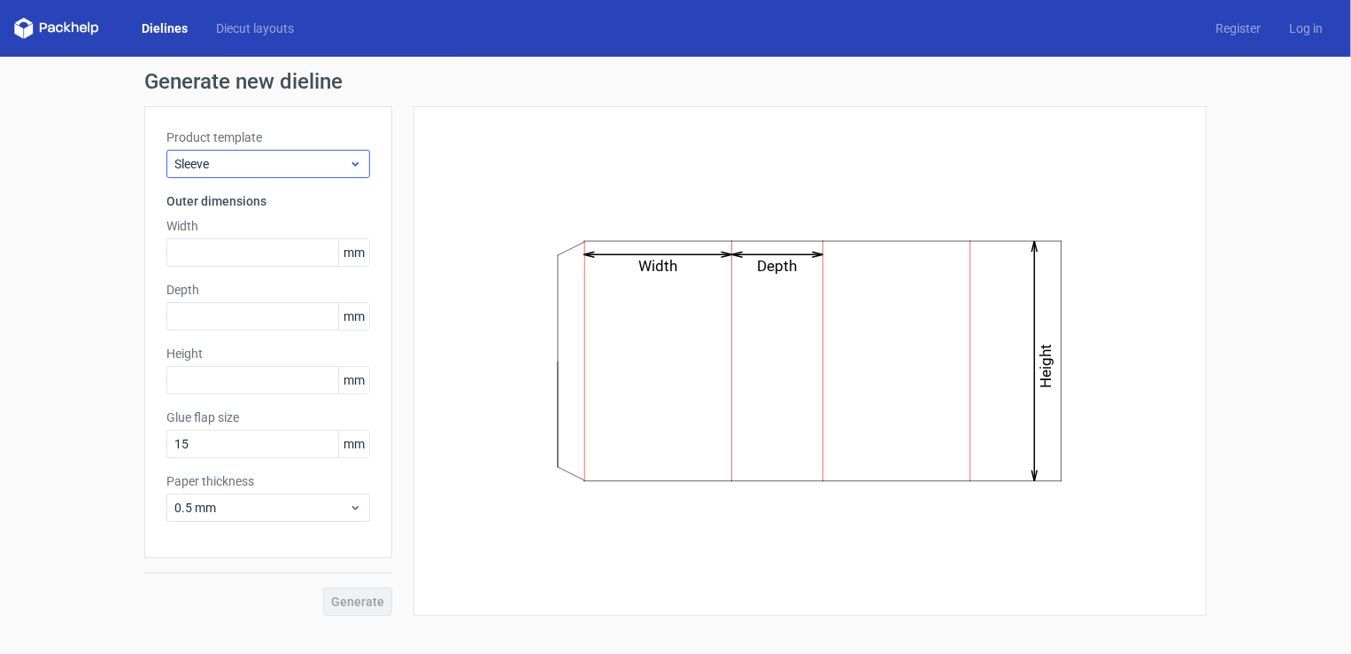 The width and height of the screenshot is (1351, 654). What do you see at coordinates (268, 290) in the screenshot?
I see `label: Depth` at bounding box center [268, 290].